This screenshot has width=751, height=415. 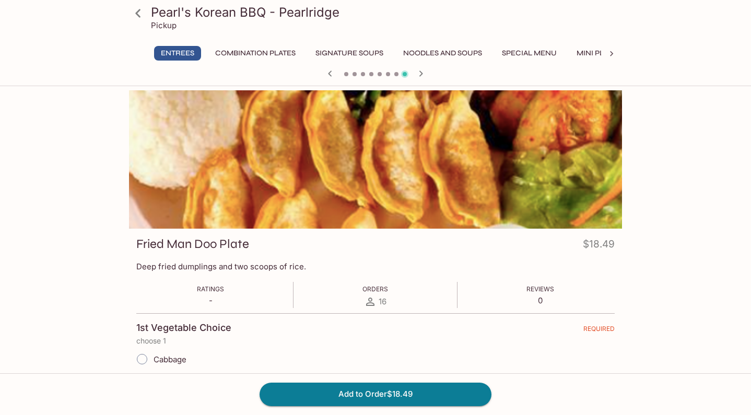 What do you see at coordinates (375, 341) in the screenshot?
I see `p: choose 1` at bounding box center [375, 341].